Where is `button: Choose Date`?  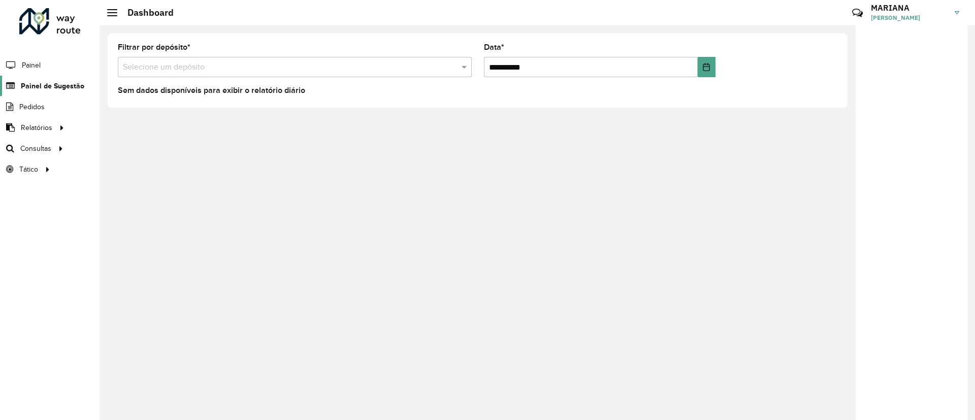
button: Choose Date is located at coordinates (707, 67).